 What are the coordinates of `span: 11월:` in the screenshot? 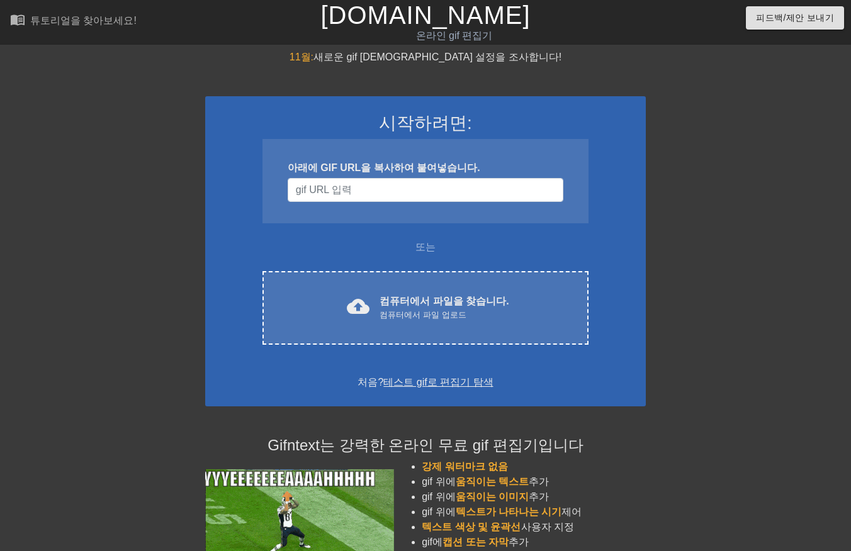 It's located at (302, 57).